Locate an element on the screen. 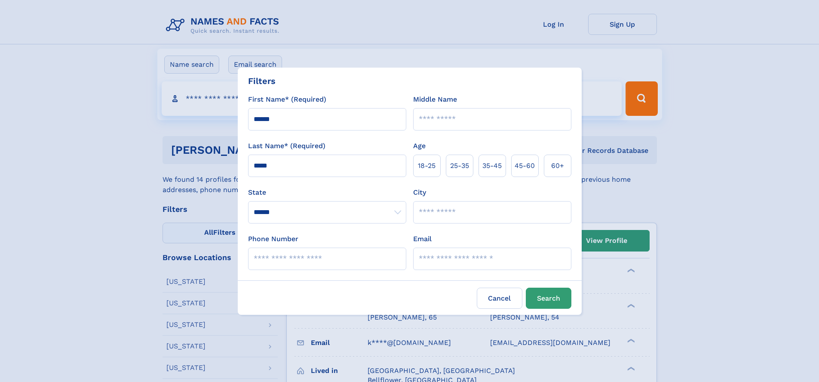  label: Middle Name is located at coordinates (435, 99).